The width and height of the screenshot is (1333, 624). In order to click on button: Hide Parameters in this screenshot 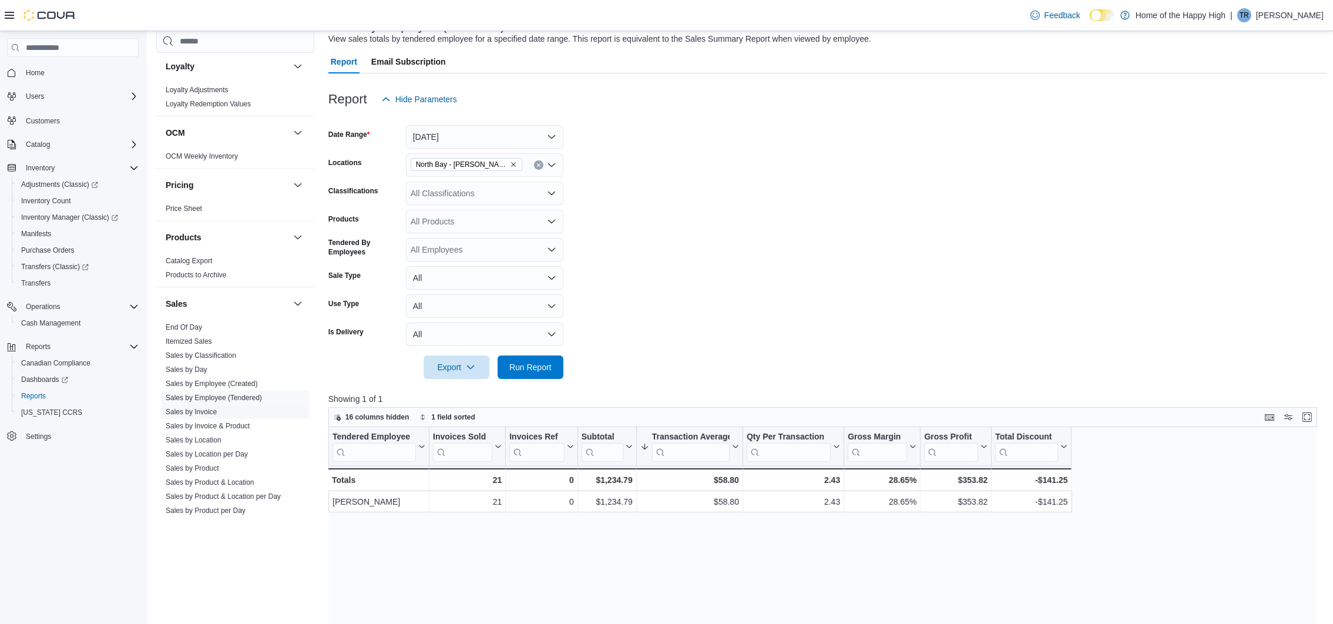, I will do `click(419, 99)`.